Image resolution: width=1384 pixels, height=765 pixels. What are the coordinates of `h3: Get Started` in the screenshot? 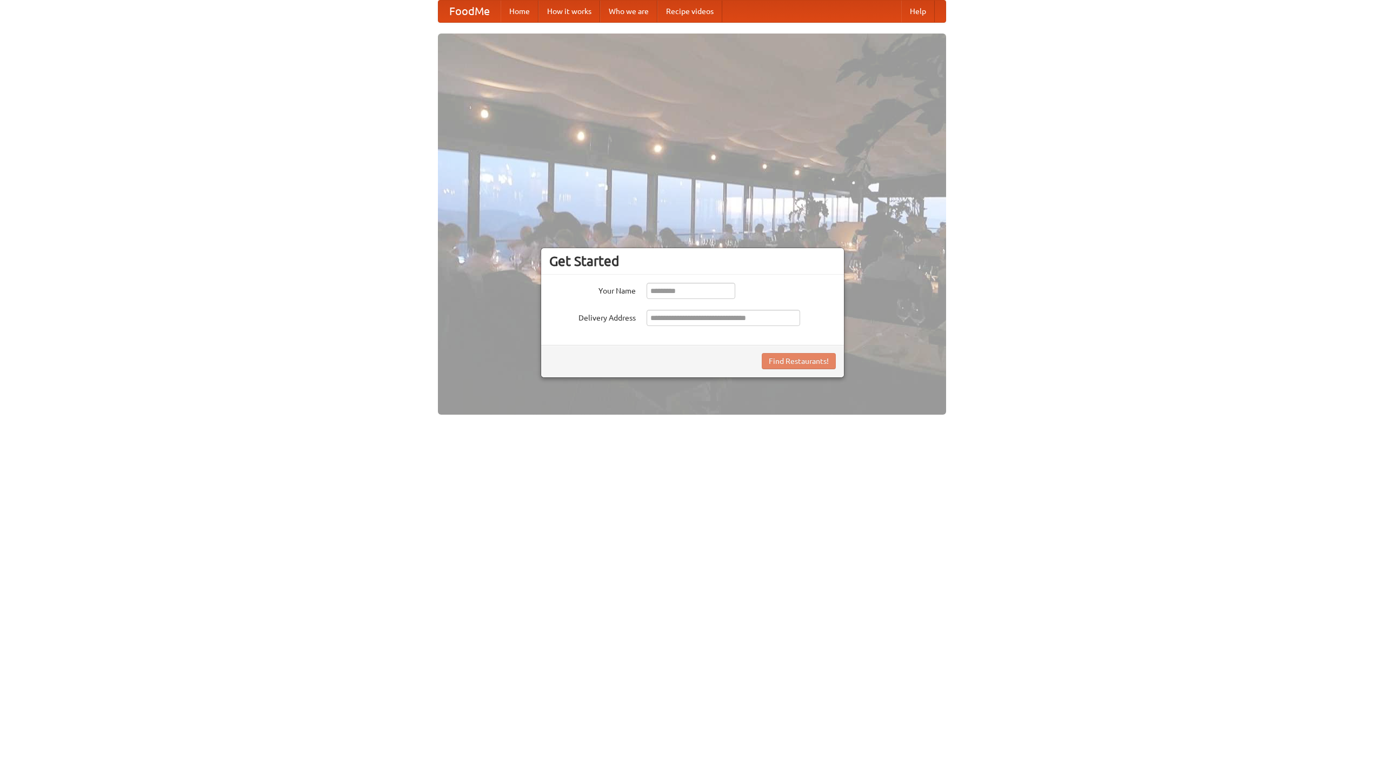 It's located at (693, 261).